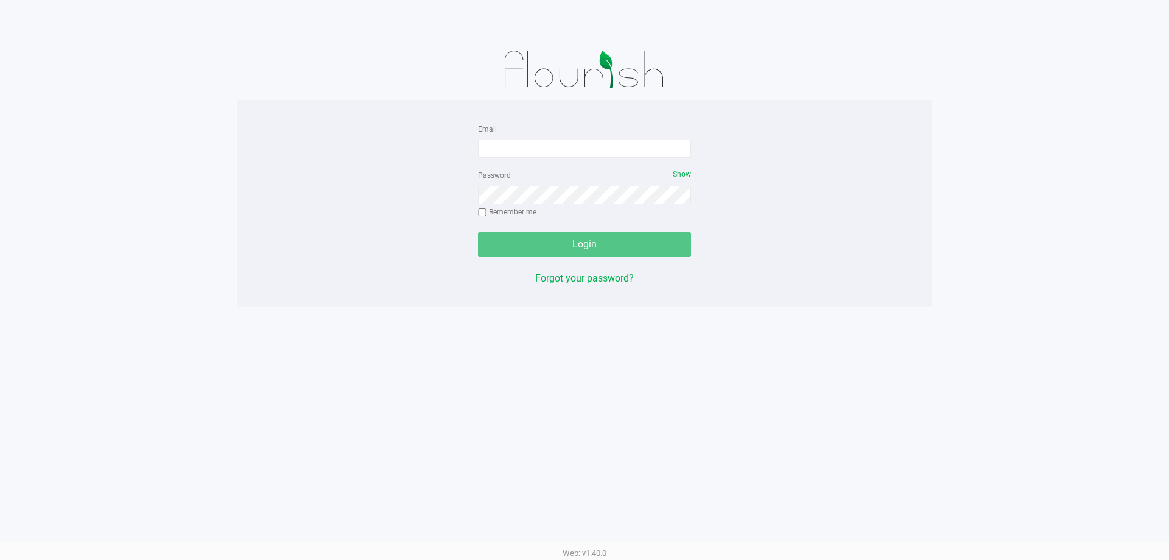 The height and width of the screenshot is (560, 1169). I want to click on label: Remember me, so click(507, 212).